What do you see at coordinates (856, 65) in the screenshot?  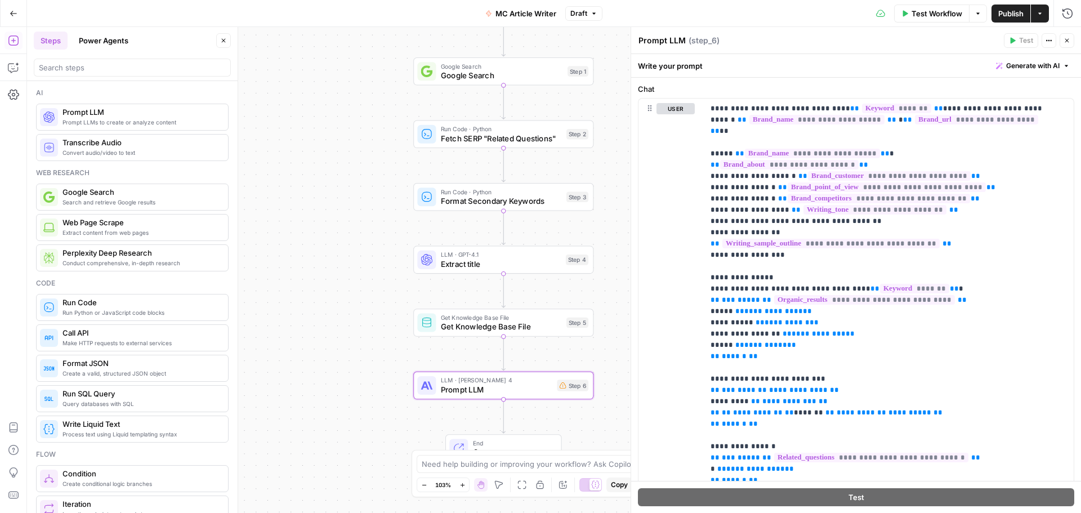 I see `div: Write your prompt` at bounding box center [856, 65].